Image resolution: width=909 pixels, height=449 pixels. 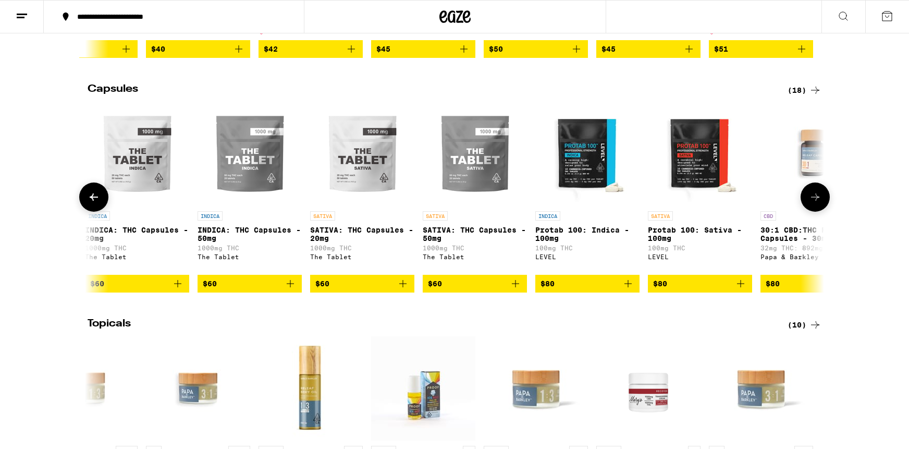 What do you see at coordinates (85, 388) in the screenshot?
I see `img: Papa & Barkley - 1:3 CBD:THC Releaf Balm (15ml) - 120mg` at bounding box center [85, 388].